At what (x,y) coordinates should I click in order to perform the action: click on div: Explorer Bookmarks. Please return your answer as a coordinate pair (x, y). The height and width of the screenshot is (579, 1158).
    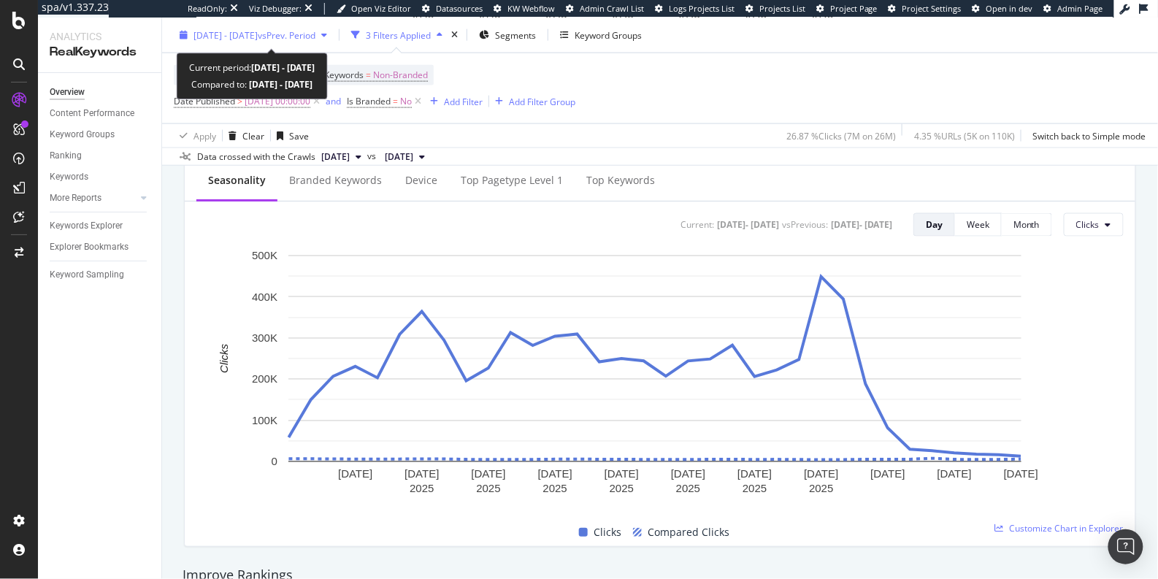
    Looking at the image, I should click on (89, 247).